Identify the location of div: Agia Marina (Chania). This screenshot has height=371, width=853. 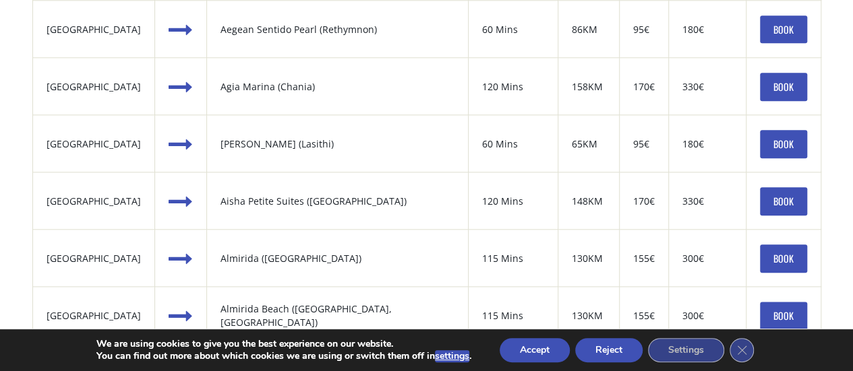
(337, 87).